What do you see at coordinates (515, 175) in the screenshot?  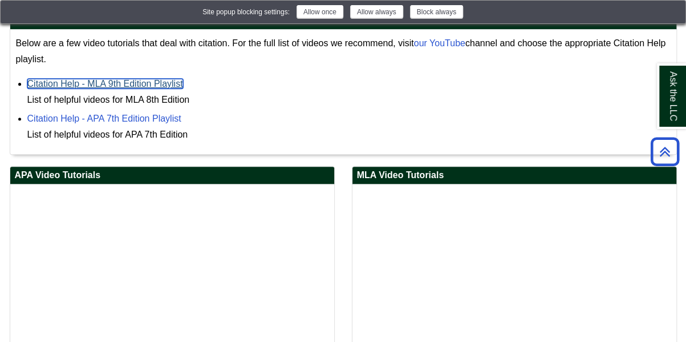 I see `h2: MLA Video Tutorials` at bounding box center [515, 175].